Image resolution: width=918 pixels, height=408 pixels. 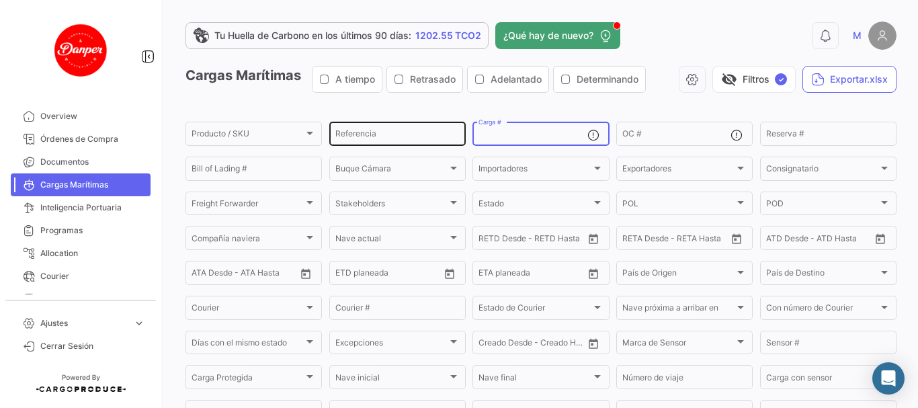 What do you see at coordinates (93, 299) in the screenshot?
I see `span: Sensores` at bounding box center [93, 299].